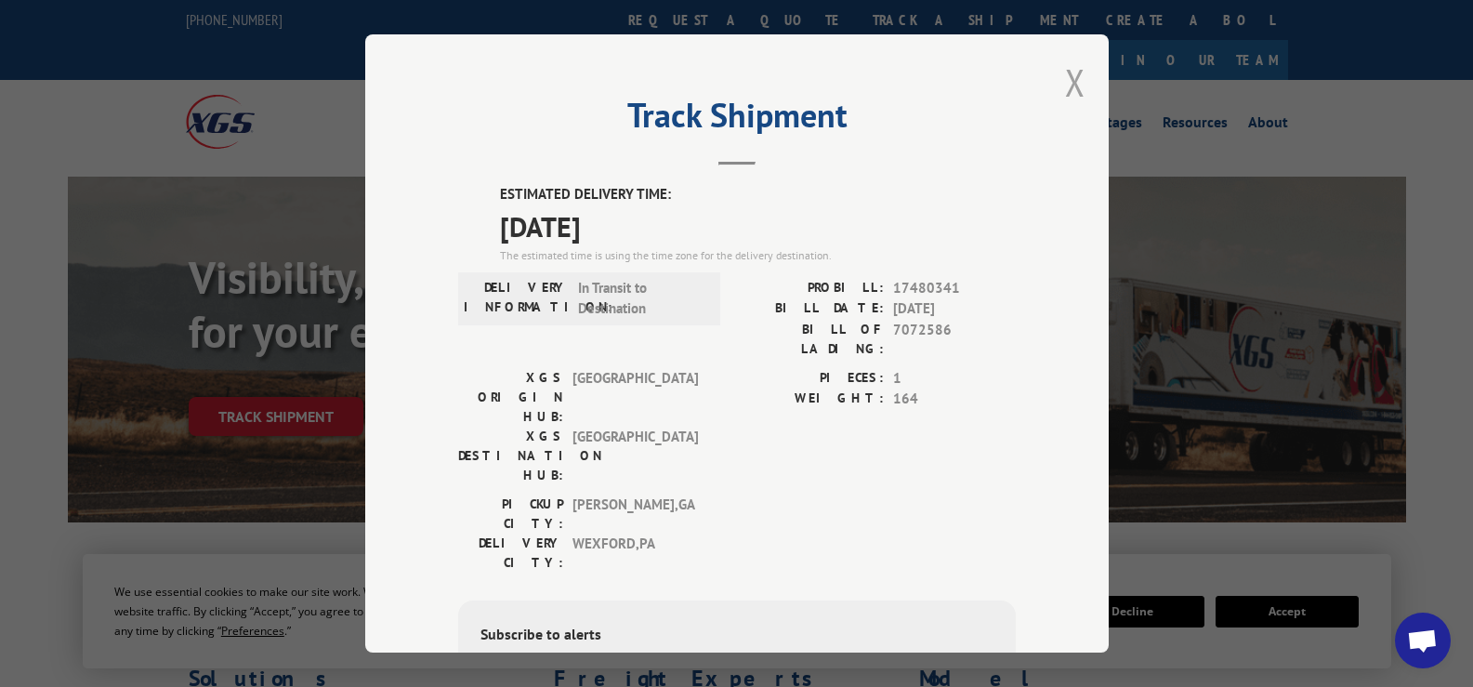 This screenshot has height=687, width=1473. I want to click on span: 17480341, so click(955, 288).